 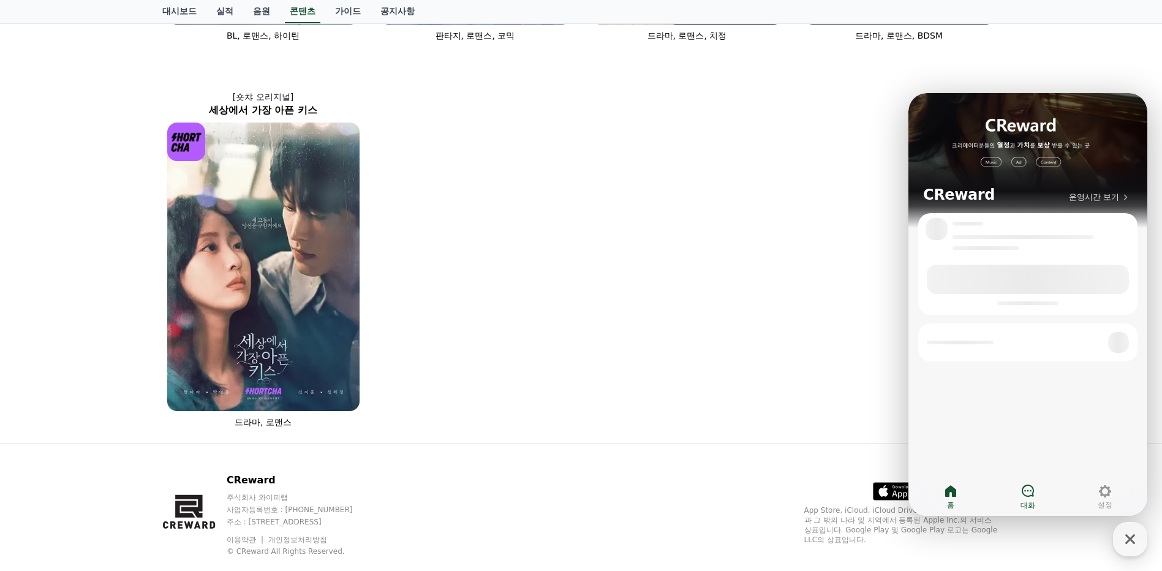 What do you see at coordinates (119, 404) in the screenshot?
I see `a: 대화` at bounding box center [119, 404].